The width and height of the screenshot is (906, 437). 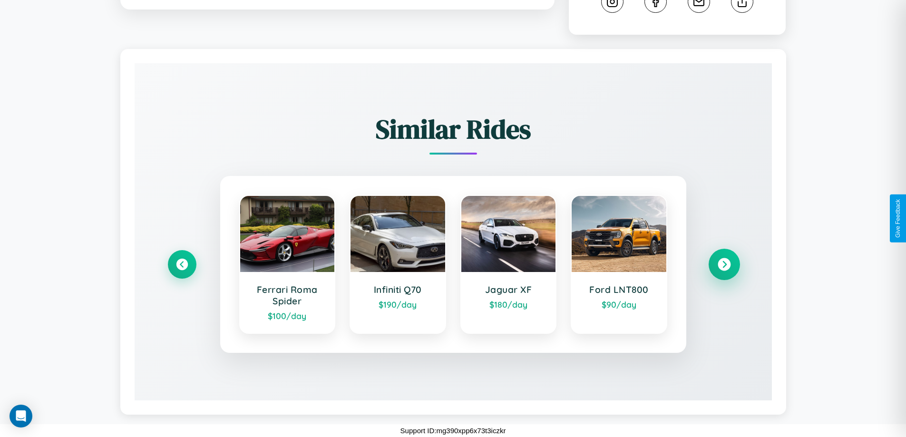 What do you see at coordinates (619, 265) in the screenshot?
I see `a: Ford LNT800$90/day` at bounding box center [619, 265].